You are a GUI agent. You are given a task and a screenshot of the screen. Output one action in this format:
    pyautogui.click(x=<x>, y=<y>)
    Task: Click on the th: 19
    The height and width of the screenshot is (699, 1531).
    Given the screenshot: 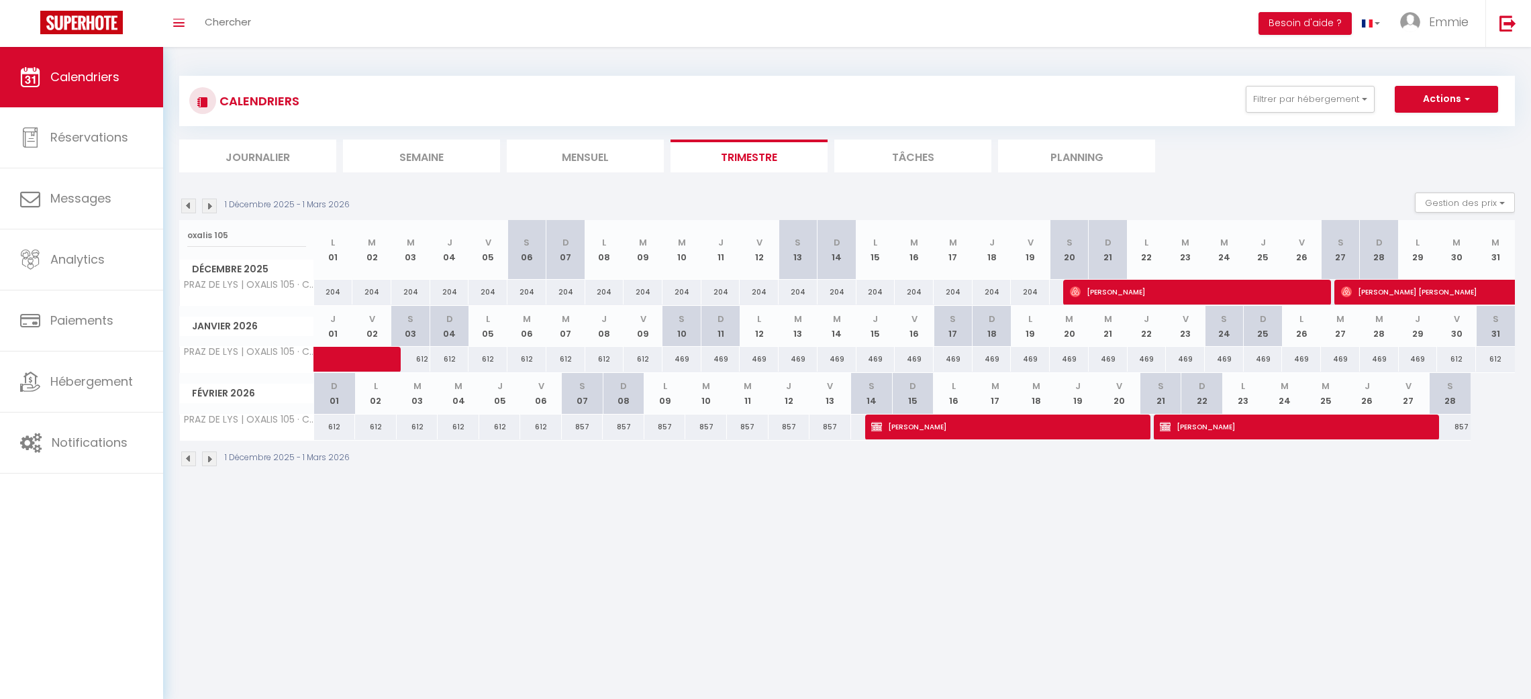 What is the action you would take?
    pyautogui.click(x=1030, y=326)
    